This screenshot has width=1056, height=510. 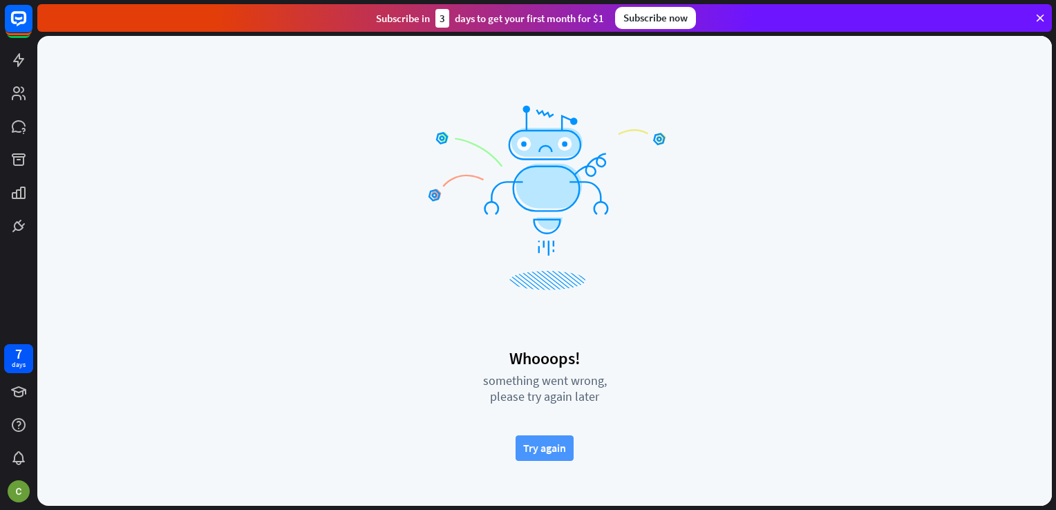 What do you see at coordinates (19, 354) in the screenshot?
I see `div: 7` at bounding box center [19, 354].